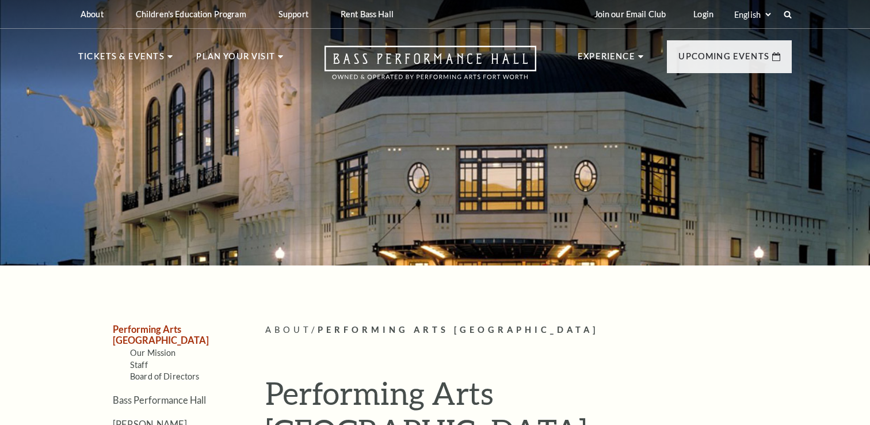 This screenshot has width=870, height=425. I want to click on span: About, so click(288, 329).